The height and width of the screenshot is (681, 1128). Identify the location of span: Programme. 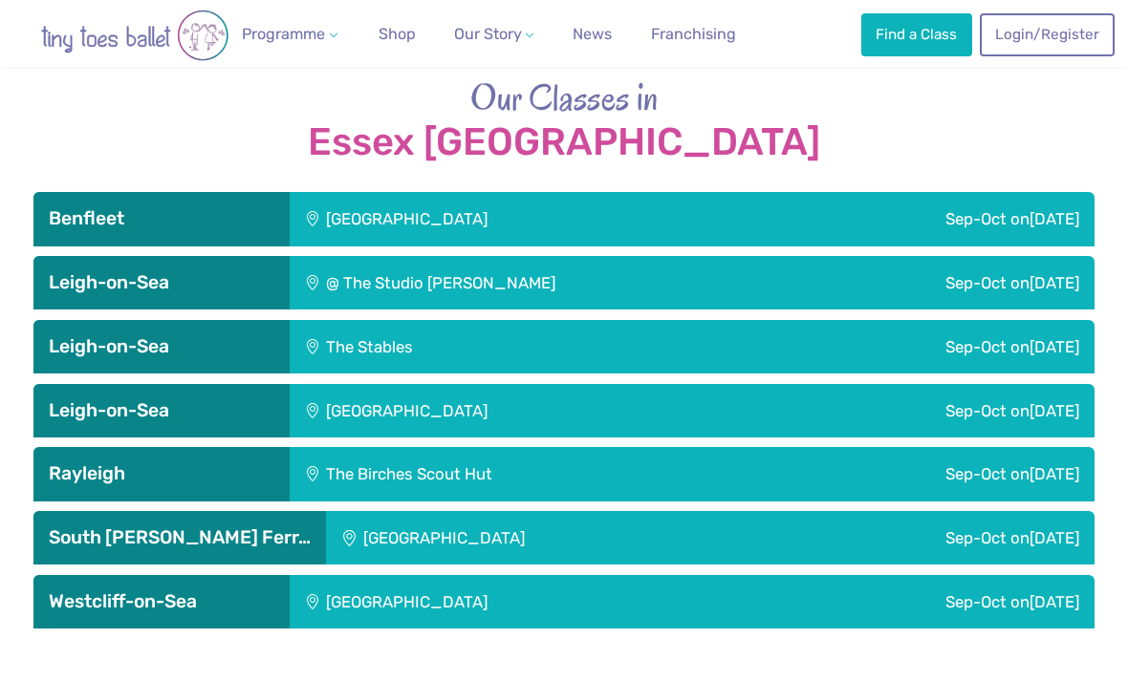
(283, 33).